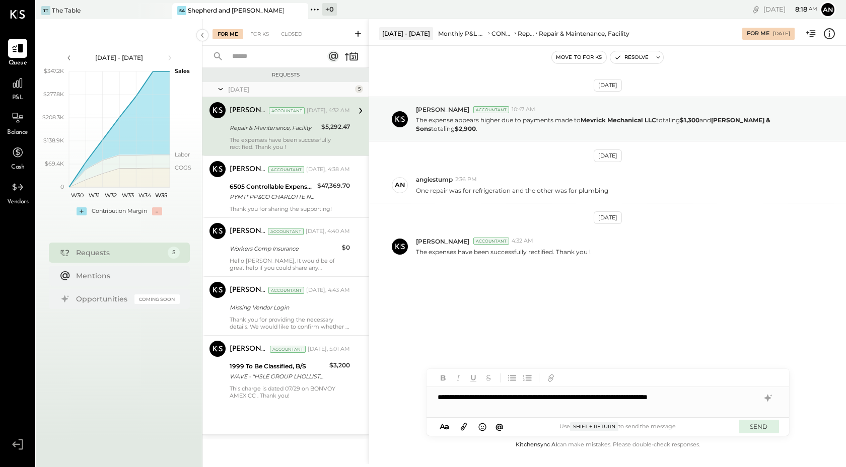 The width and height of the screenshot is (846, 467). What do you see at coordinates (618, 120) in the screenshot?
I see `strong: Mevrick Mechanical LLC` at bounding box center [618, 120].